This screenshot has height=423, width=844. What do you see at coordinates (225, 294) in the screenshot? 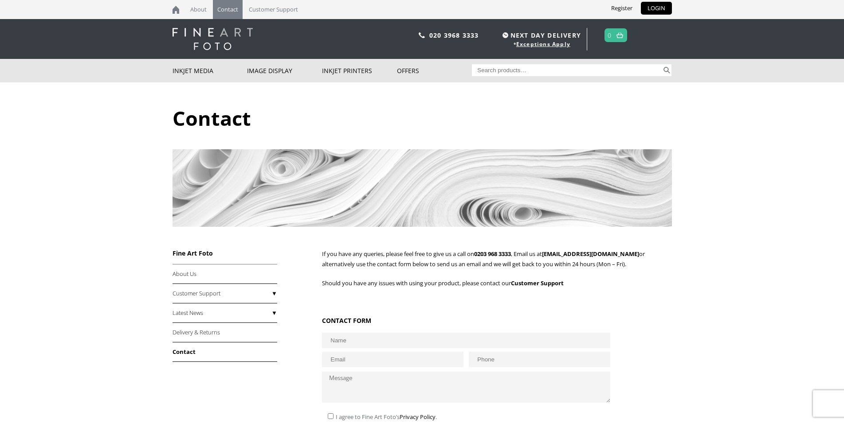
I see `a: Customer Support` at bounding box center [225, 294].